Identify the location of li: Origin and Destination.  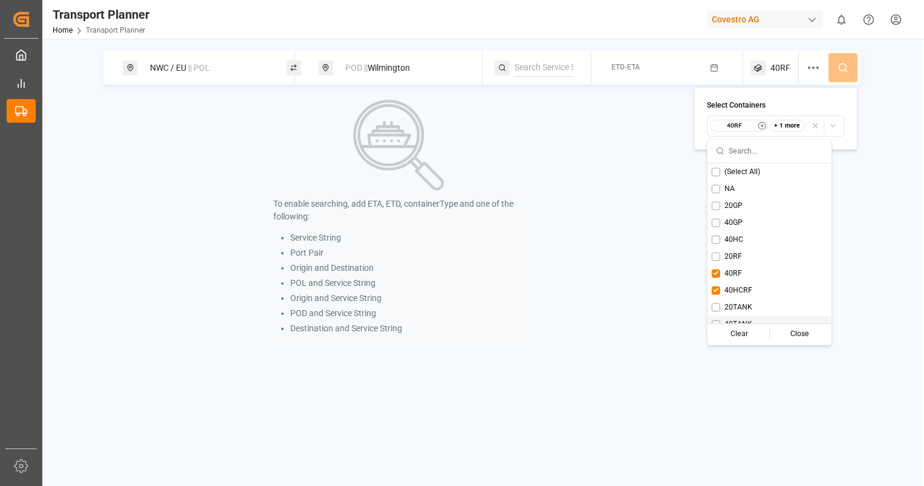
(407, 268).